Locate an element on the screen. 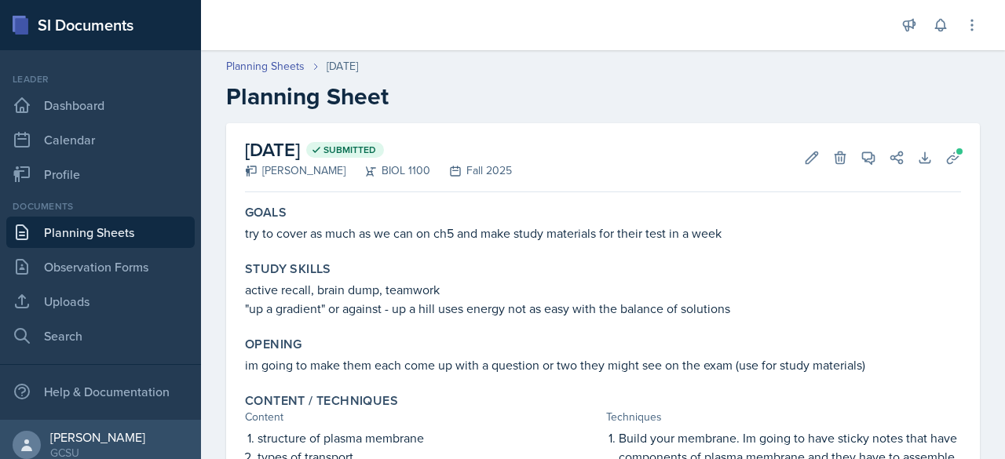 This screenshot has height=459, width=1005. span: Submitted is located at coordinates (349, 150).